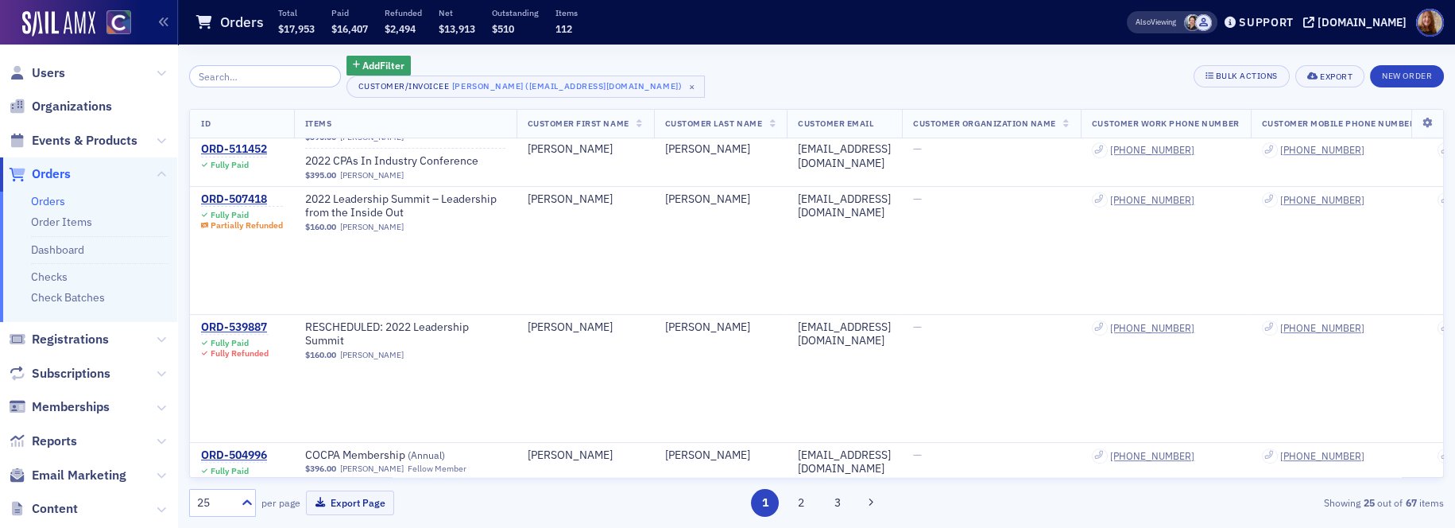 This screenshot has height=528, width=1455. I want to click on span: Customer Organization Name, so click(985, 123).